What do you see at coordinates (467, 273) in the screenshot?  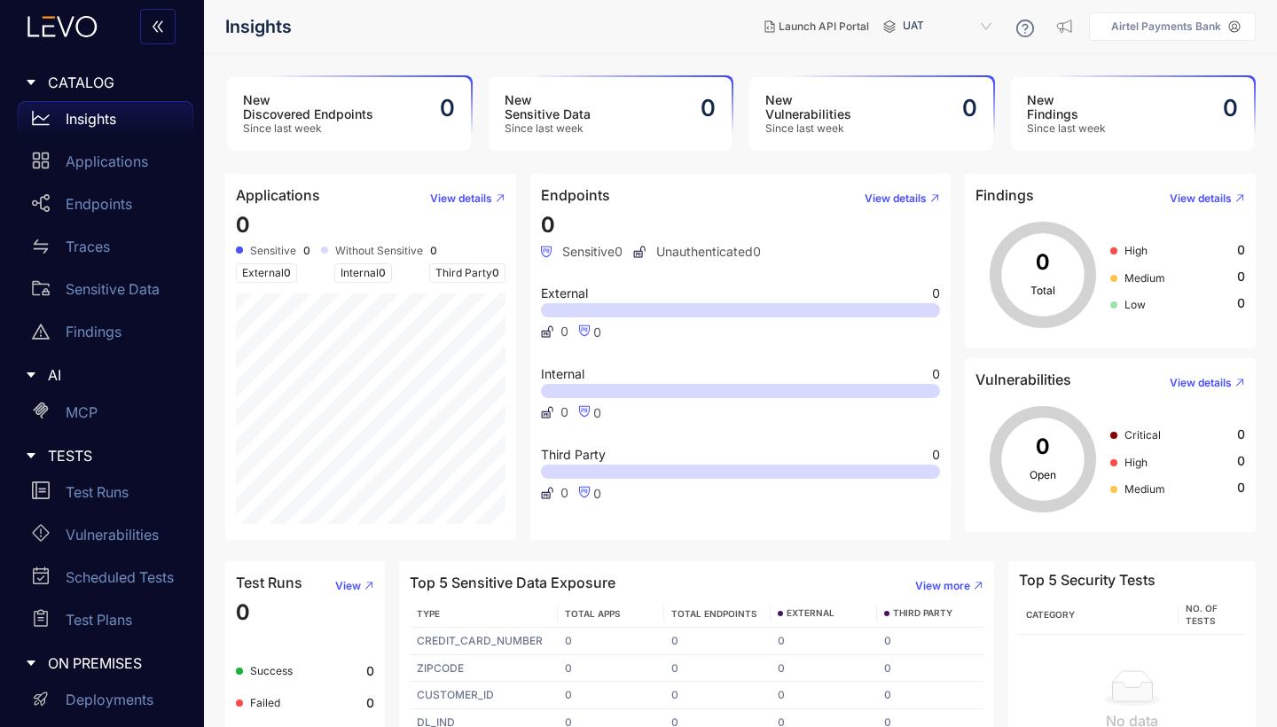 I see `span: Third Party` at bounding box center [467, 273].